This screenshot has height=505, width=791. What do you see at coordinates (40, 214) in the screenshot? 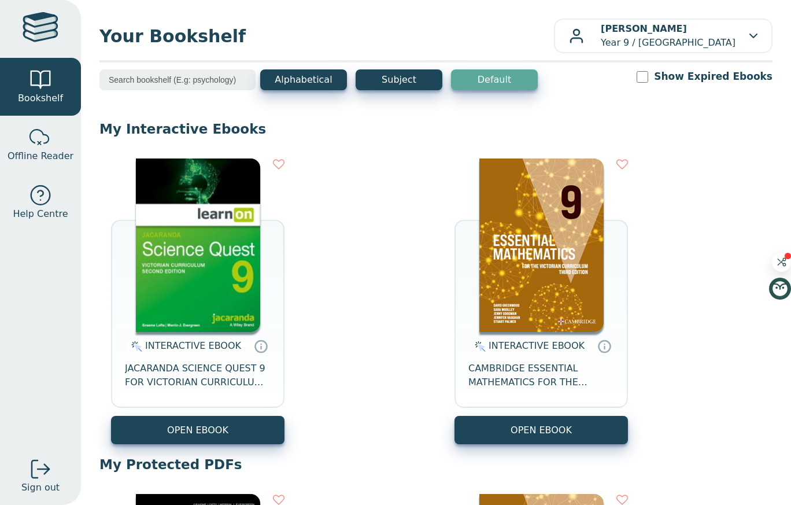
I see `span: Help Centre` at bounding box center [40, 214].